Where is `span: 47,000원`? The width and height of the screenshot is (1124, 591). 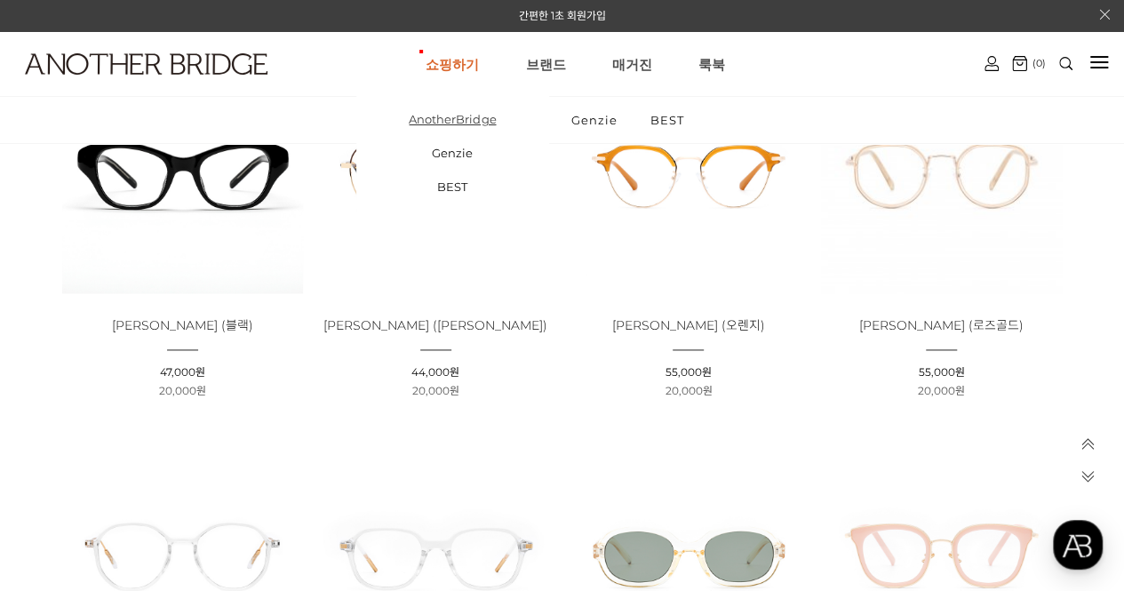
span: 47,000원 is located at coordinates (182, 371).